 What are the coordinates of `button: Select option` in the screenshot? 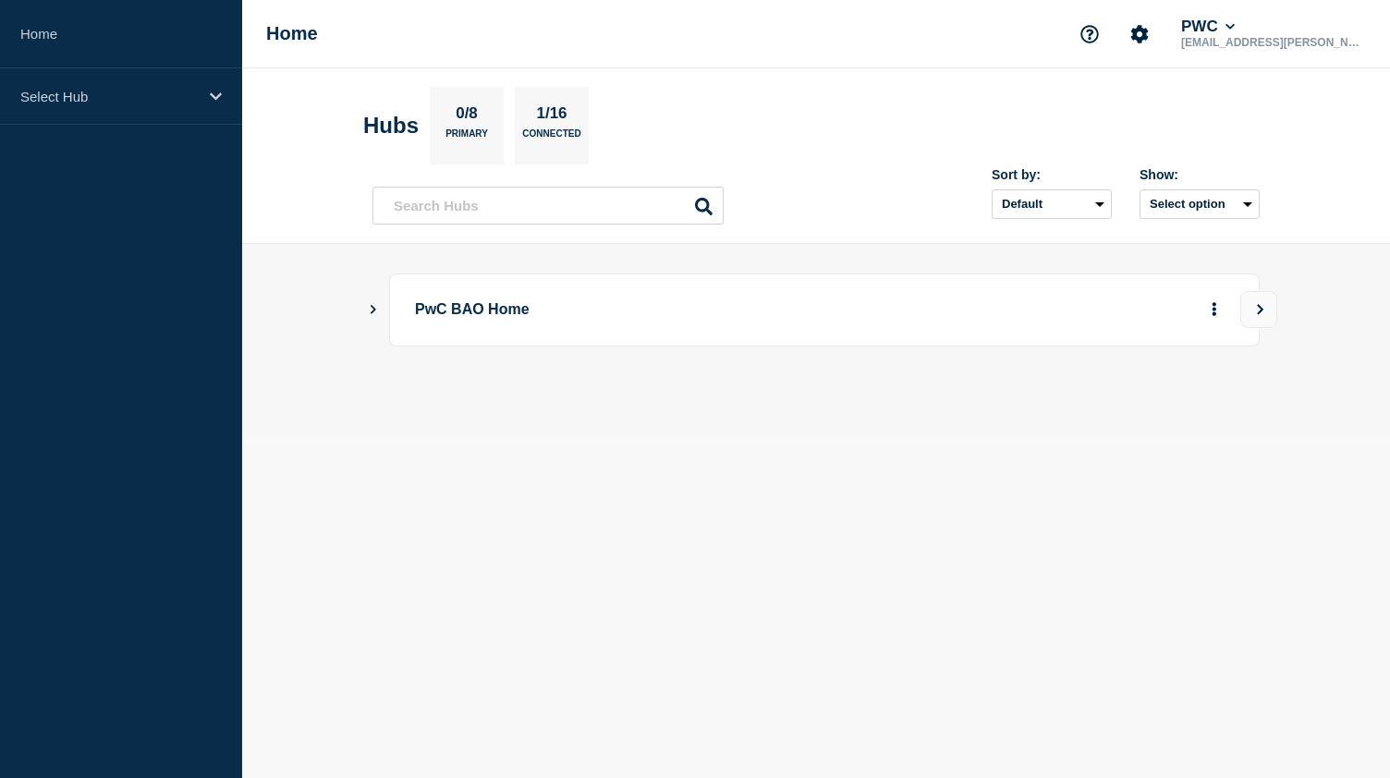 It's located at (1200, 204).